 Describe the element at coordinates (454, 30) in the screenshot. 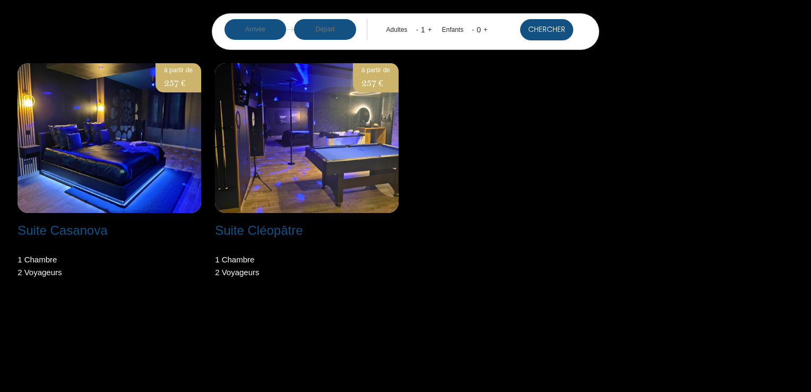

I see `div: Enfants` at that location.